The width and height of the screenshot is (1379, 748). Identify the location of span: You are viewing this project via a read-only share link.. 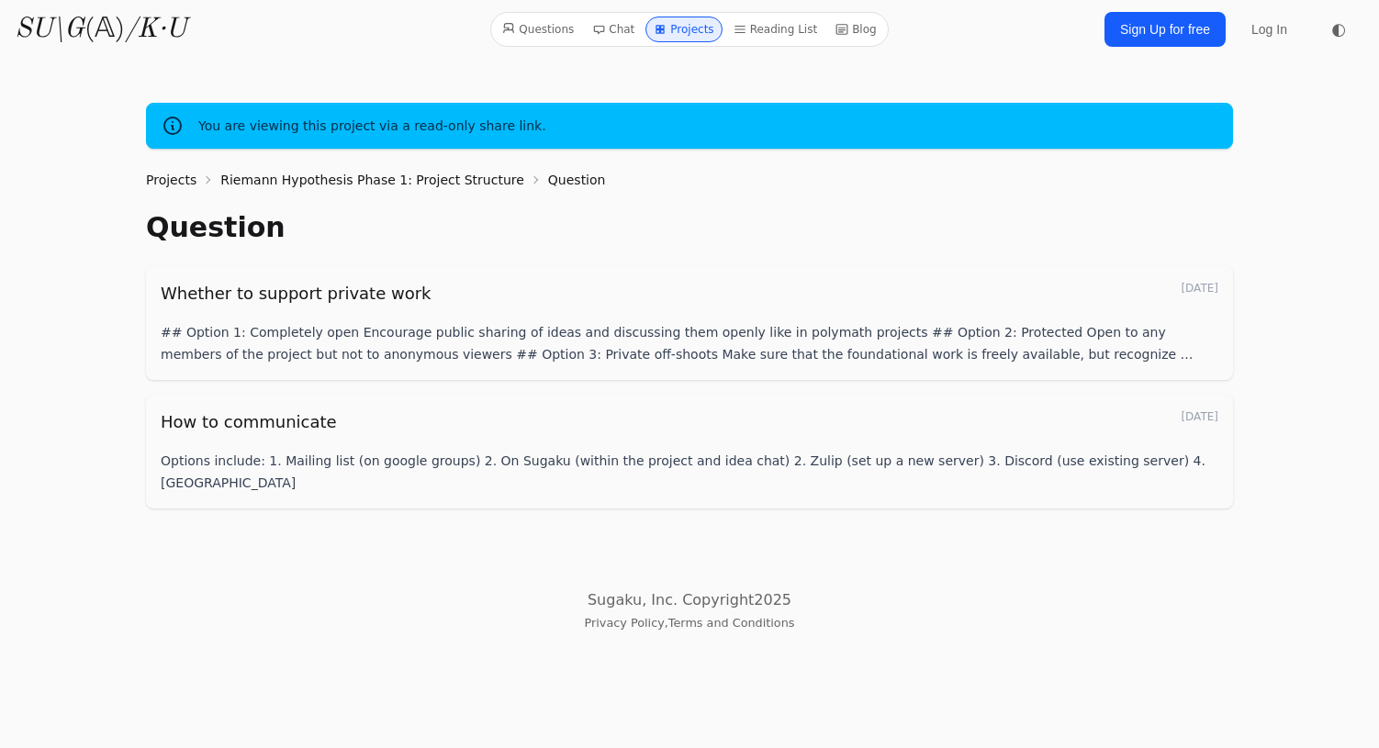
(372, 126).